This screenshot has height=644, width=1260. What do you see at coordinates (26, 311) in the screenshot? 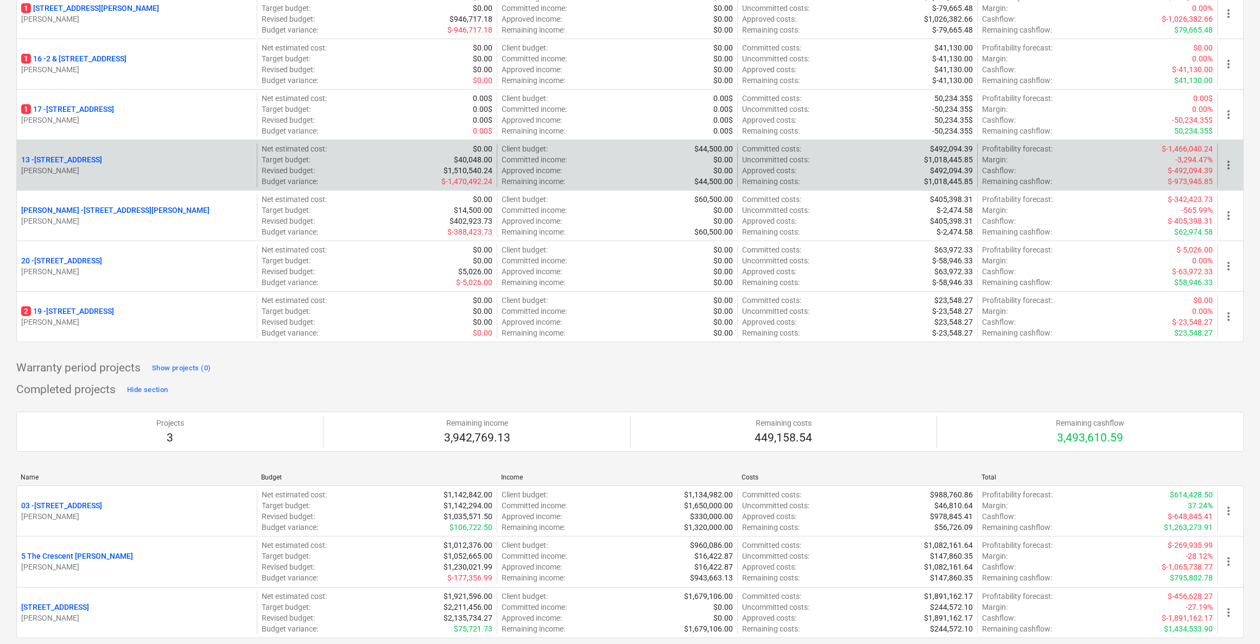
I see `span: 2` at bounding box center [26, 311].